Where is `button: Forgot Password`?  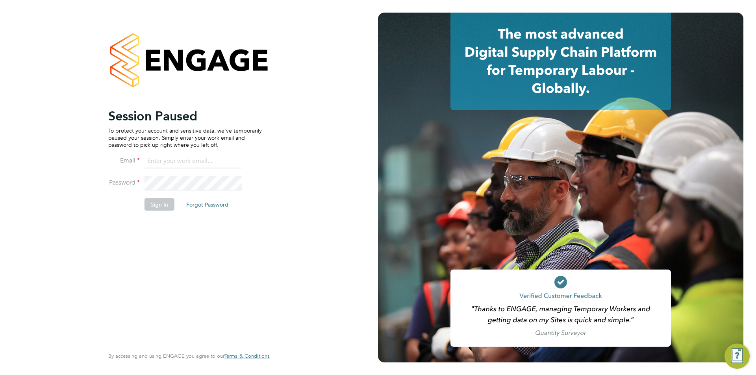
button: Forgot Password is located at coordinates (207, 204).